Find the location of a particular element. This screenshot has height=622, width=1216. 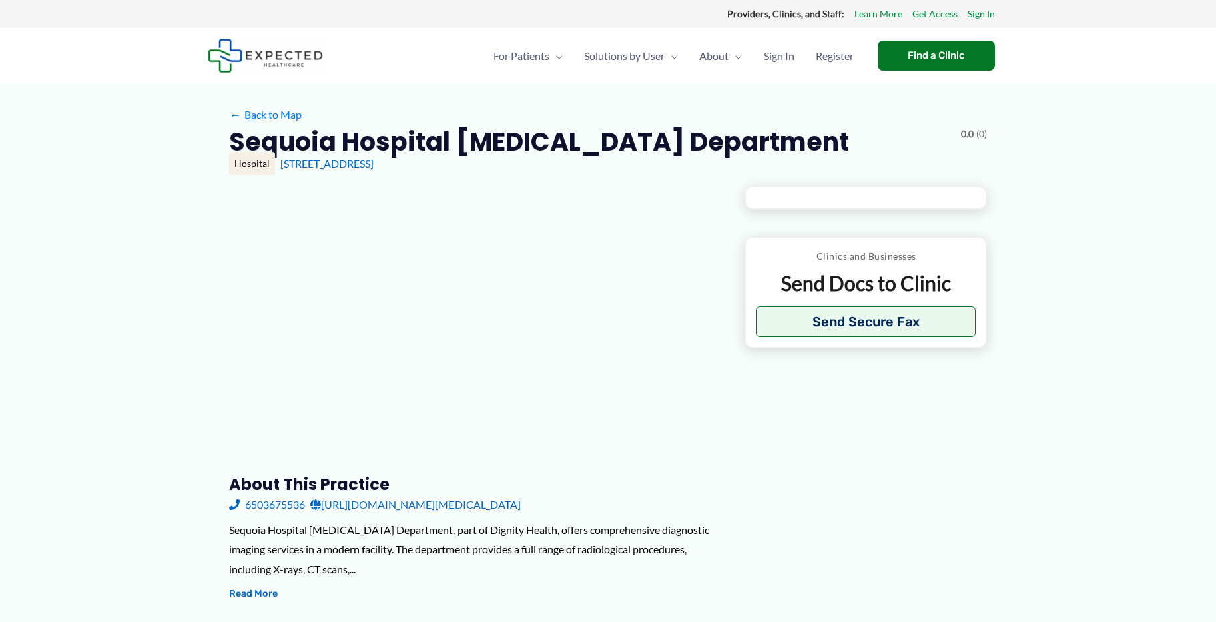

h3: About this practice is located at coordinates (476, 484).